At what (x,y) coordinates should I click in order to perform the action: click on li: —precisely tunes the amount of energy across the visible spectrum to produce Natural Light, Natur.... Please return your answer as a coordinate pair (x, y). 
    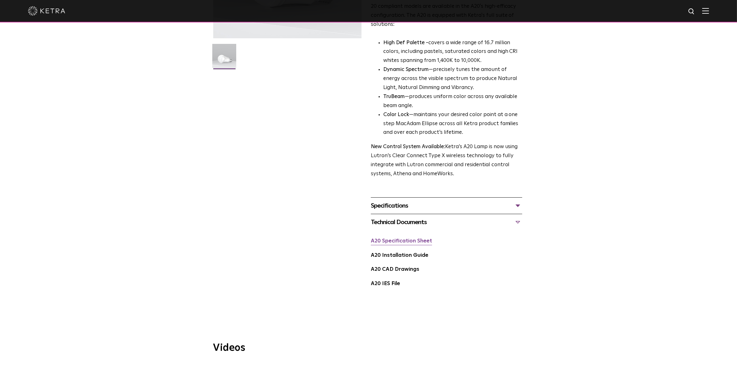
    Looking at the image, I should click on (453, 79).